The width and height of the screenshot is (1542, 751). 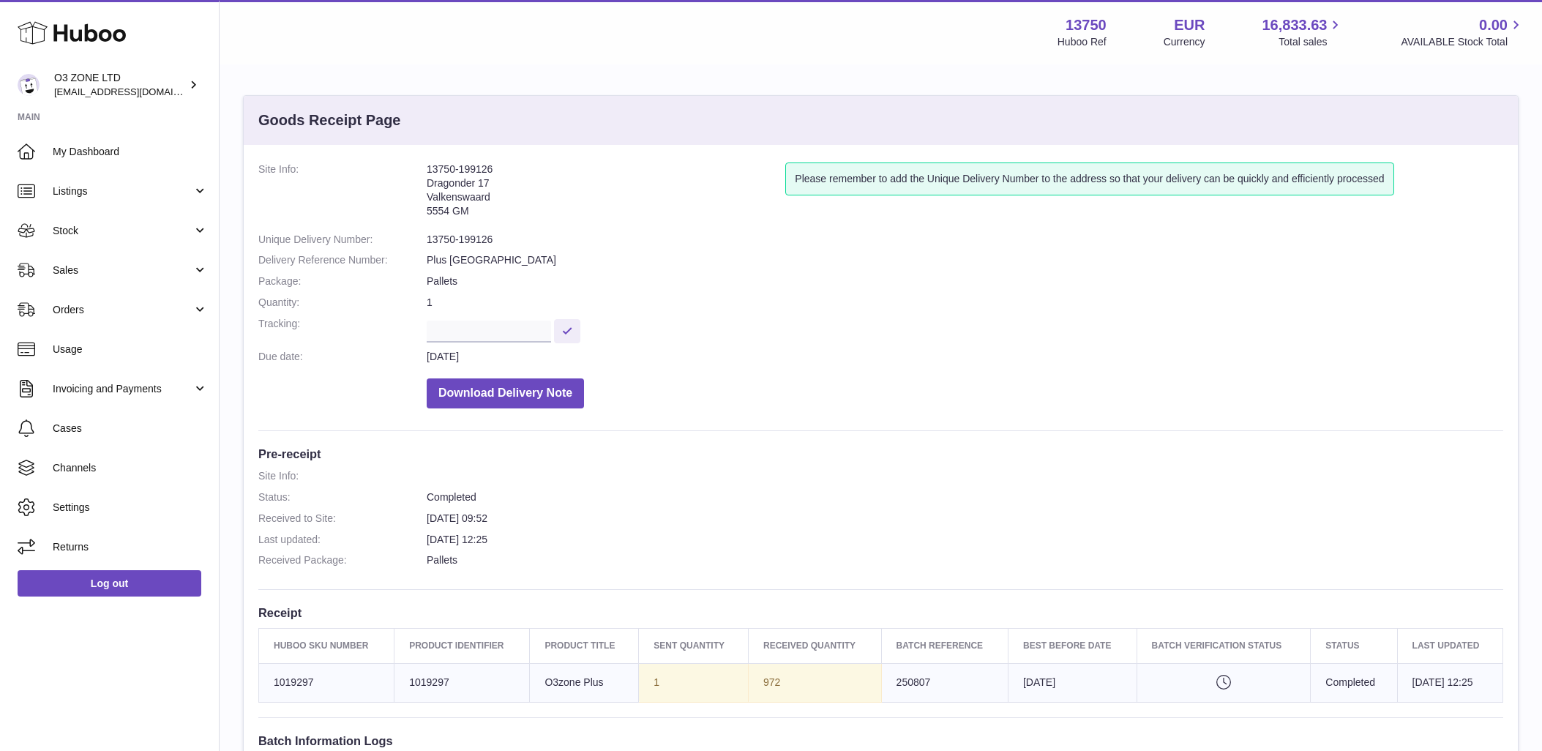 I want to click on div: Currency, so click(x=1184, y=42).